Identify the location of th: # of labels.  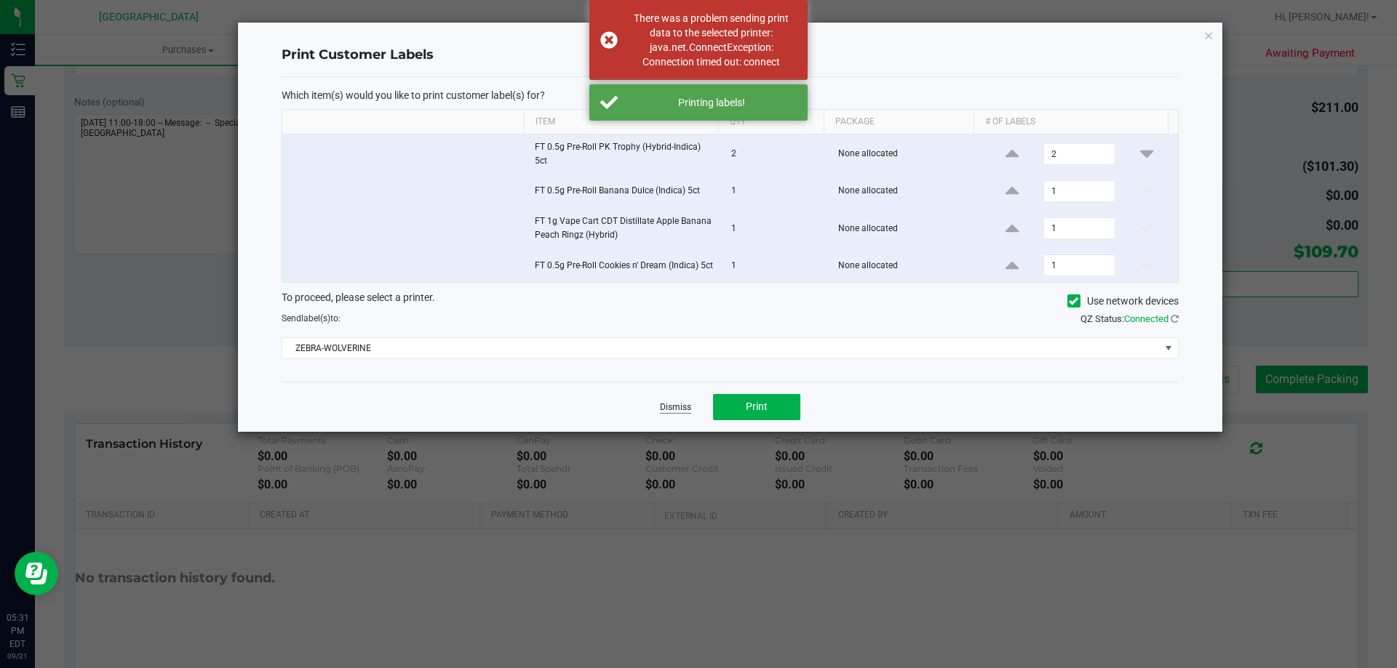
(1070, 122).